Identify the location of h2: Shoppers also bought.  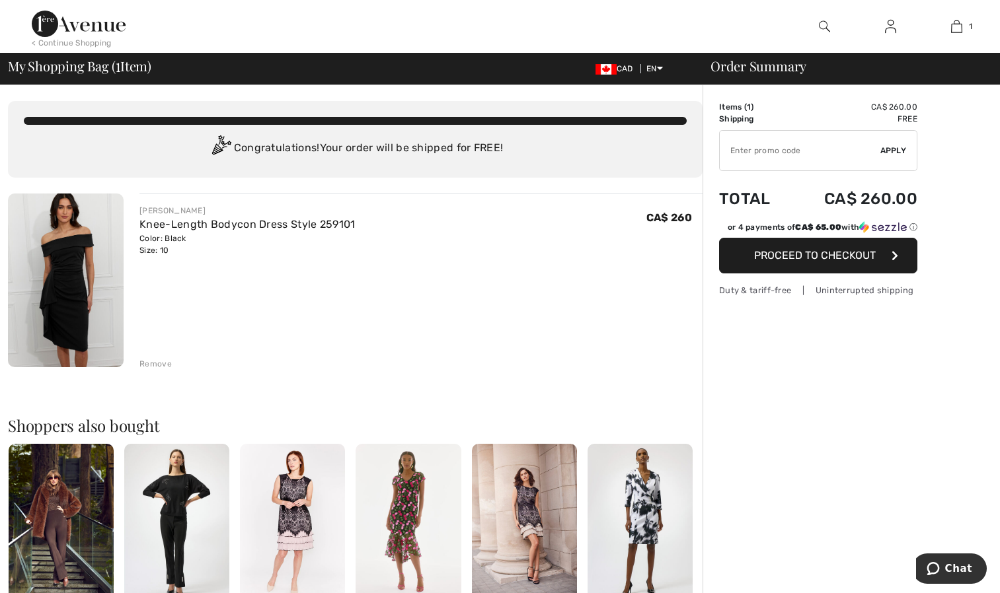
(355, 425).